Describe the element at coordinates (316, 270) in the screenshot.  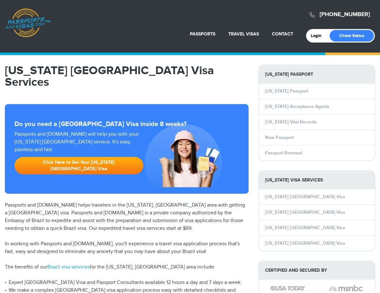
I see `strong: Certified and Secured by` at that location.